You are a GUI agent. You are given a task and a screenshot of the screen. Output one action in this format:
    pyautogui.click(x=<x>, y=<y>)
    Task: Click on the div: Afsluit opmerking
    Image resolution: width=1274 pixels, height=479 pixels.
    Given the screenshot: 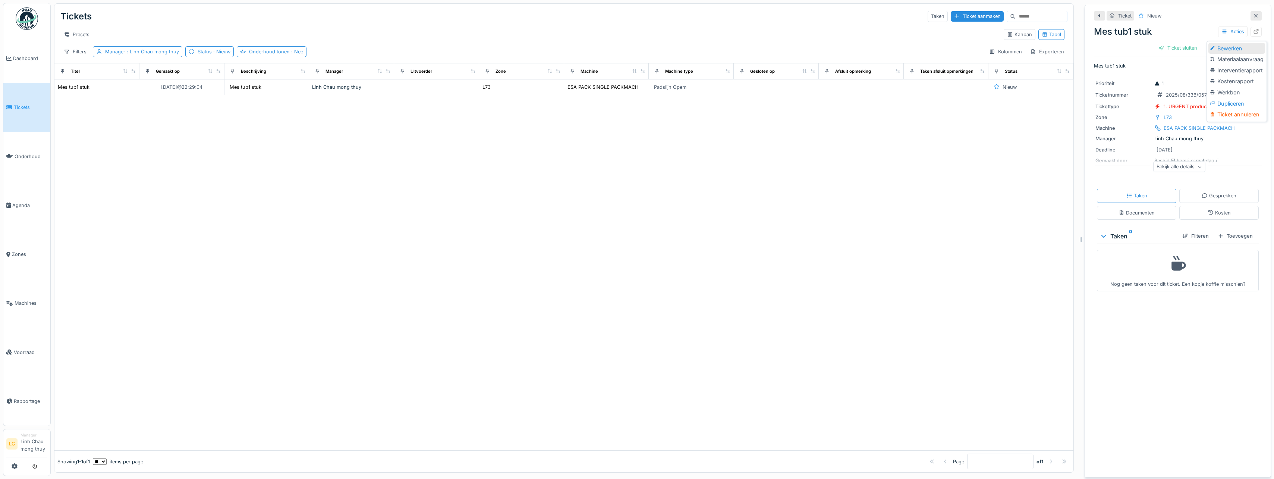 What is the action you would take?
    pyautogui.click(x=853, y=71)
    